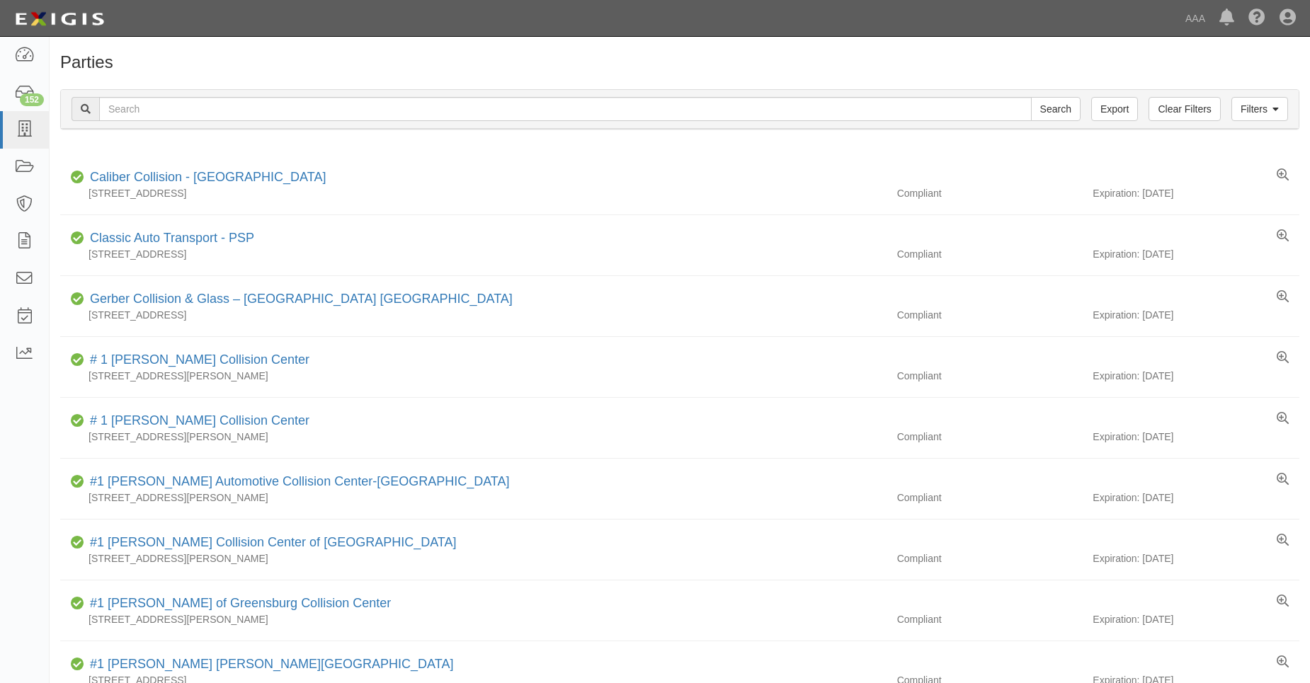 The height and width of the screenshot is (683, 1310). I want to click on div: Gerber Collision & Glass – Houston Brighton, so click(298, 299).